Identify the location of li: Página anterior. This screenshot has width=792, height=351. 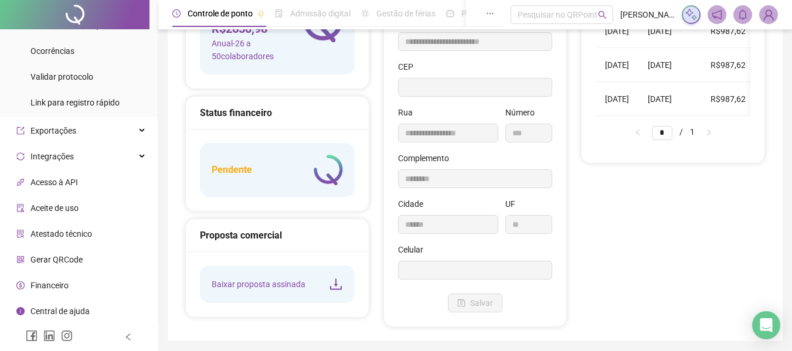
(638, 133).